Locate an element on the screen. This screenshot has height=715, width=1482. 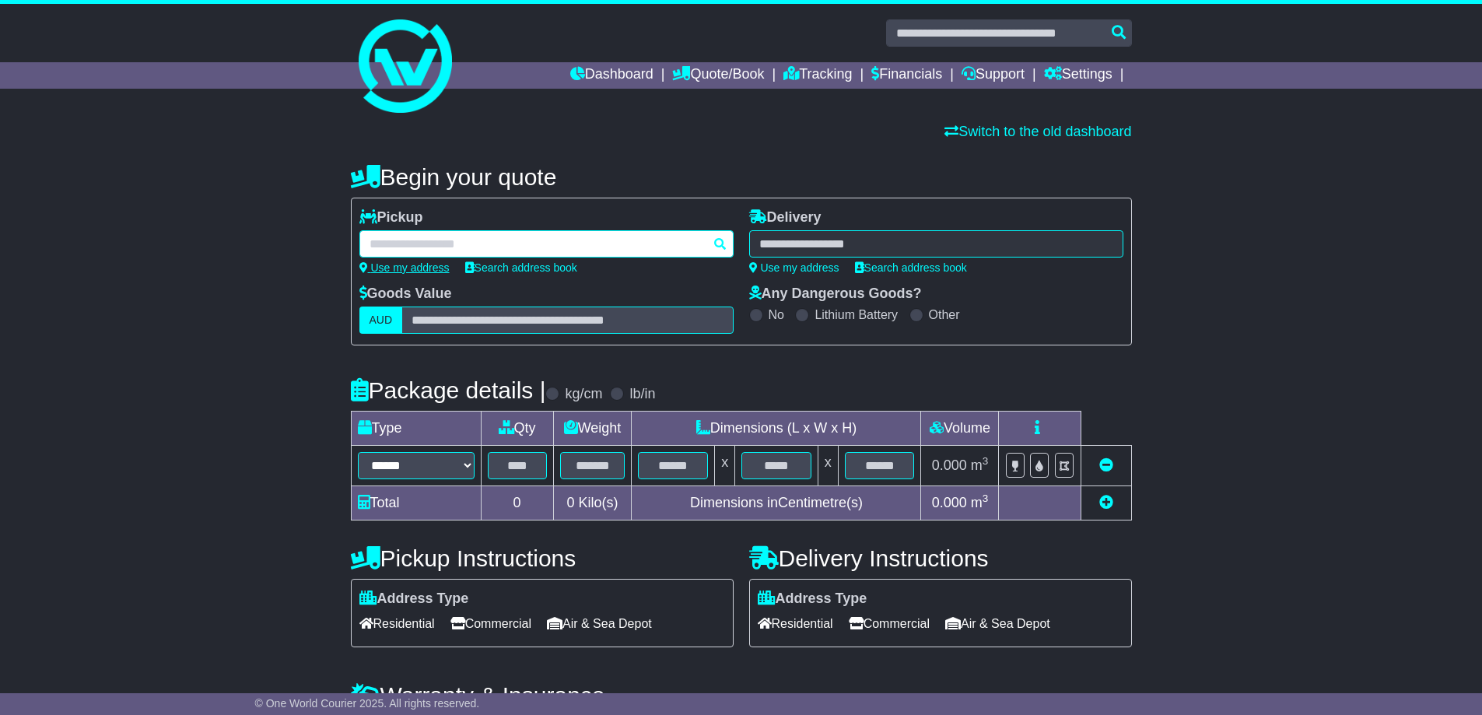
td: Kilo(s) is located at coordinates (592, 503).